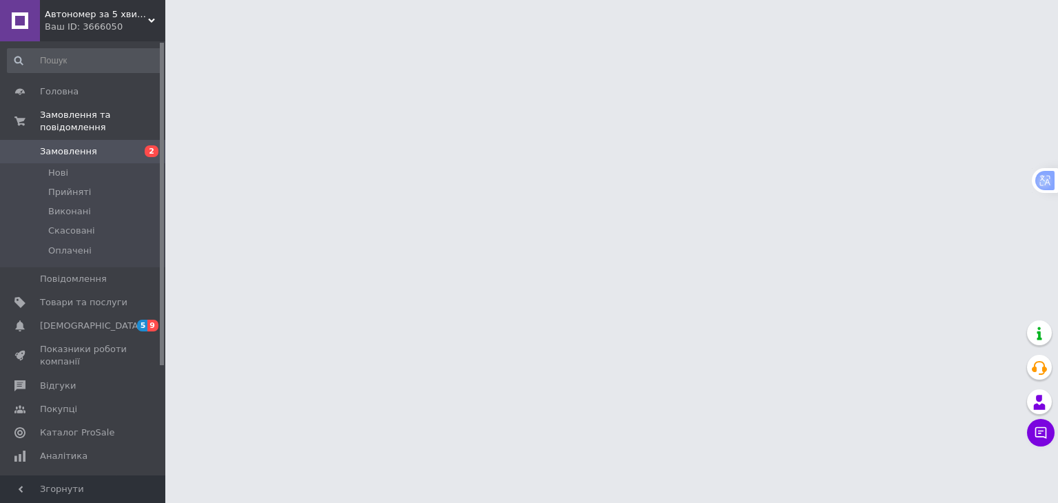 Image resolution: width=1058 pixels, height=503 pixels. What do you see at coordinates (70, 251) in the screenshot?
I see `span: Оплачені` at bounding box center [70, 251].